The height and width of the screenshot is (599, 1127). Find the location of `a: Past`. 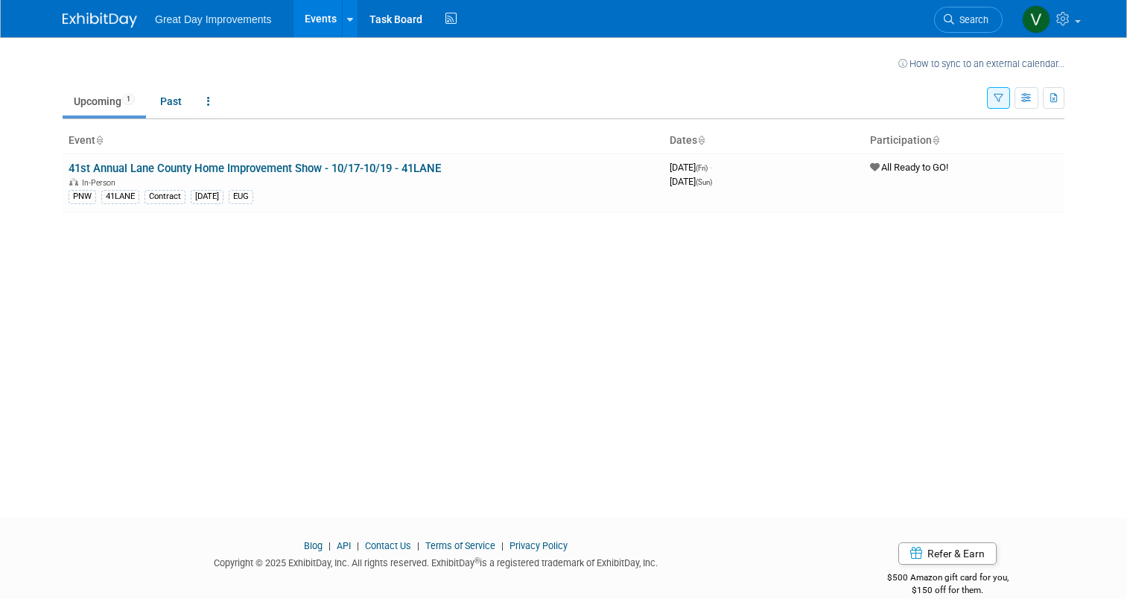

a: Past is located at coordinates (171, 101).